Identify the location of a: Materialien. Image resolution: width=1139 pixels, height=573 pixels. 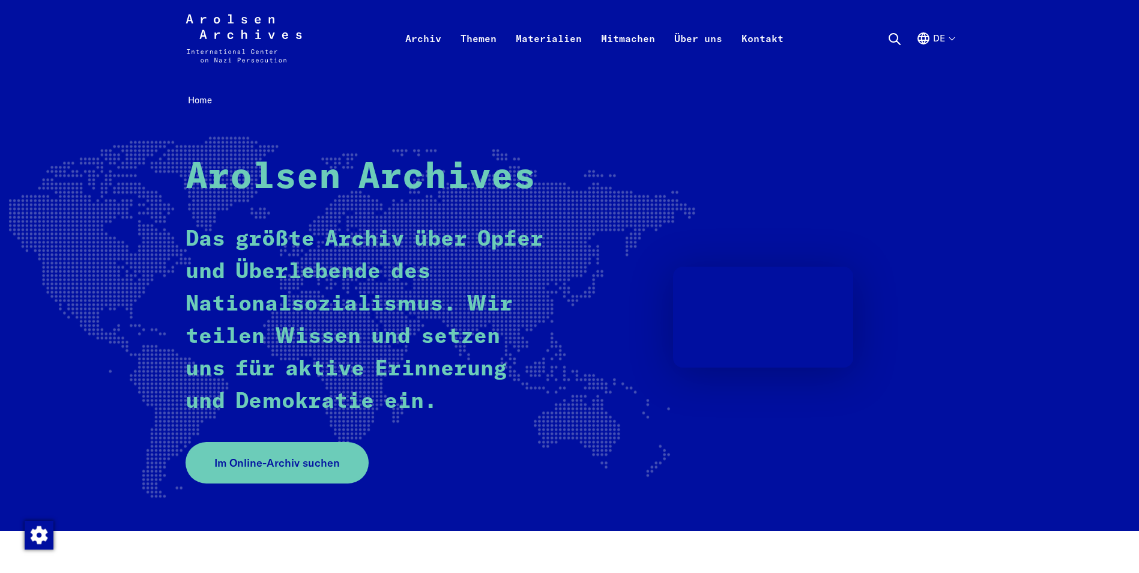
(549, 53).